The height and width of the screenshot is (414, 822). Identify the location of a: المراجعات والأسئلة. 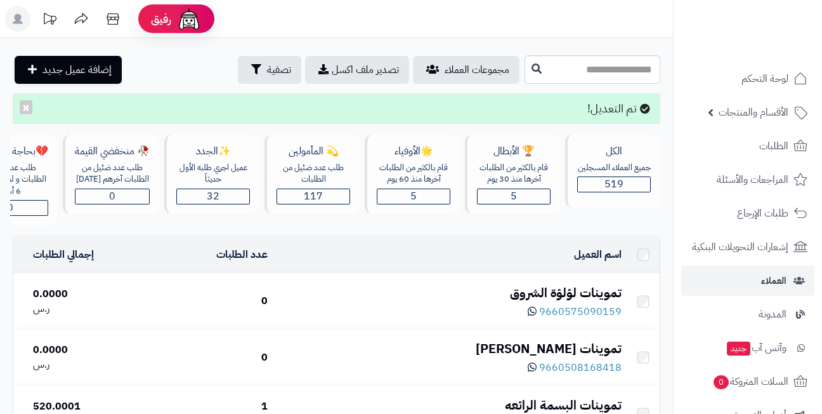
(748, 180).